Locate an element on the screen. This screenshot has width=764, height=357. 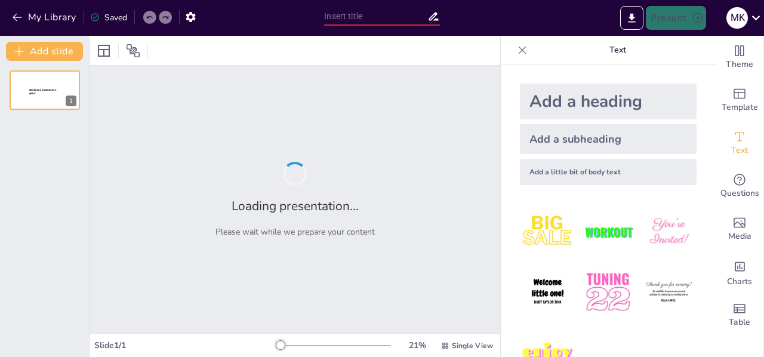
button: Present is located at coordinates (676, 18).